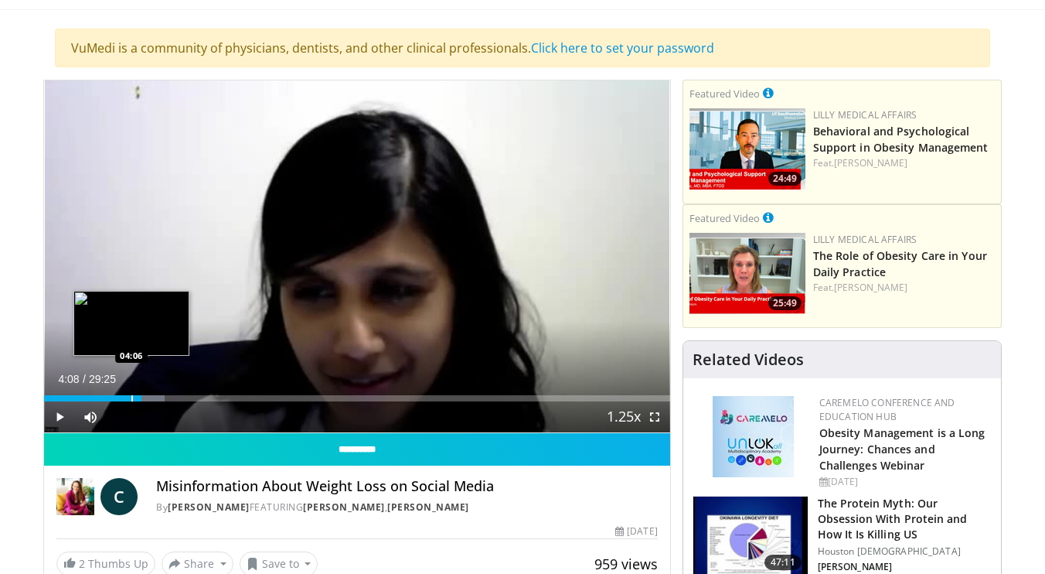 This screenshot has width=1045, height=574. What do you see at coordinates (75, 496) in the screenshot?
I see `img: Dr. Carolynn Francavilla` at bounding box center [75, 496].